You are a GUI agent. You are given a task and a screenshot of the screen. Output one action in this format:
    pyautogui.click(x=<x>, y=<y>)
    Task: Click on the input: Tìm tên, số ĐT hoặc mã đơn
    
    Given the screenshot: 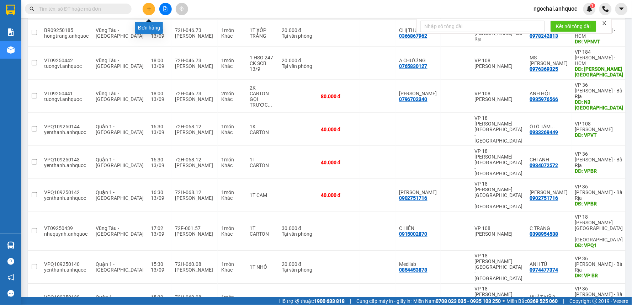 What is the action you would take?
    pyautogui.click(x=81, y=9)
    